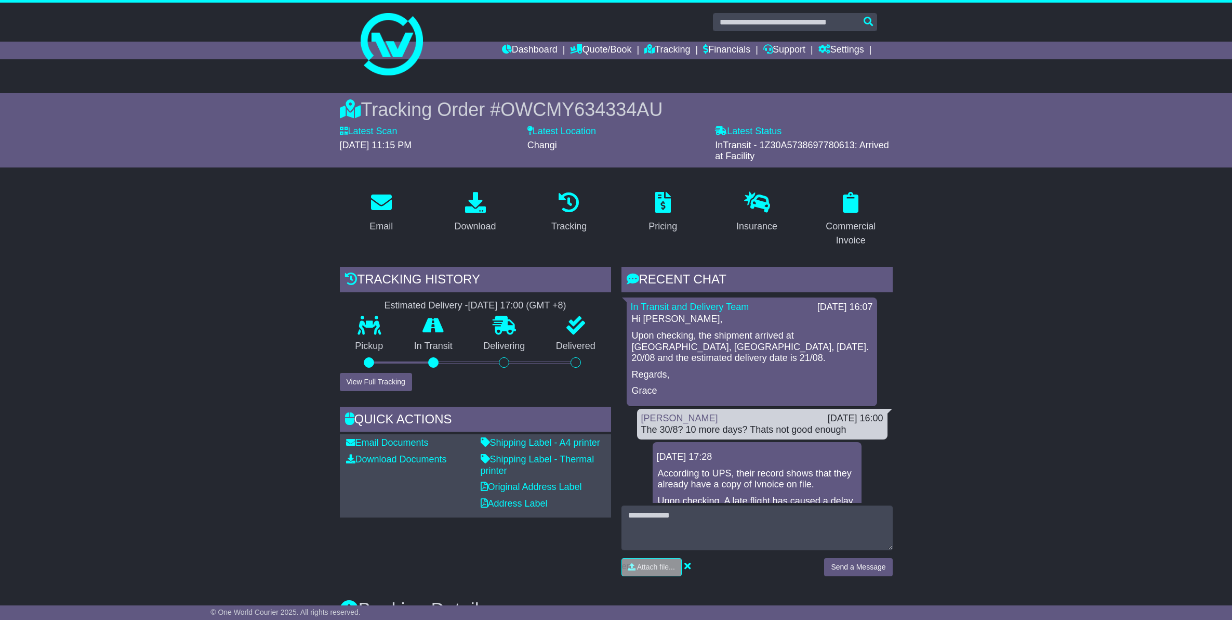 The image size is (1232, 620). I want to click on div: RECENT CHAT, so click(757, 281).